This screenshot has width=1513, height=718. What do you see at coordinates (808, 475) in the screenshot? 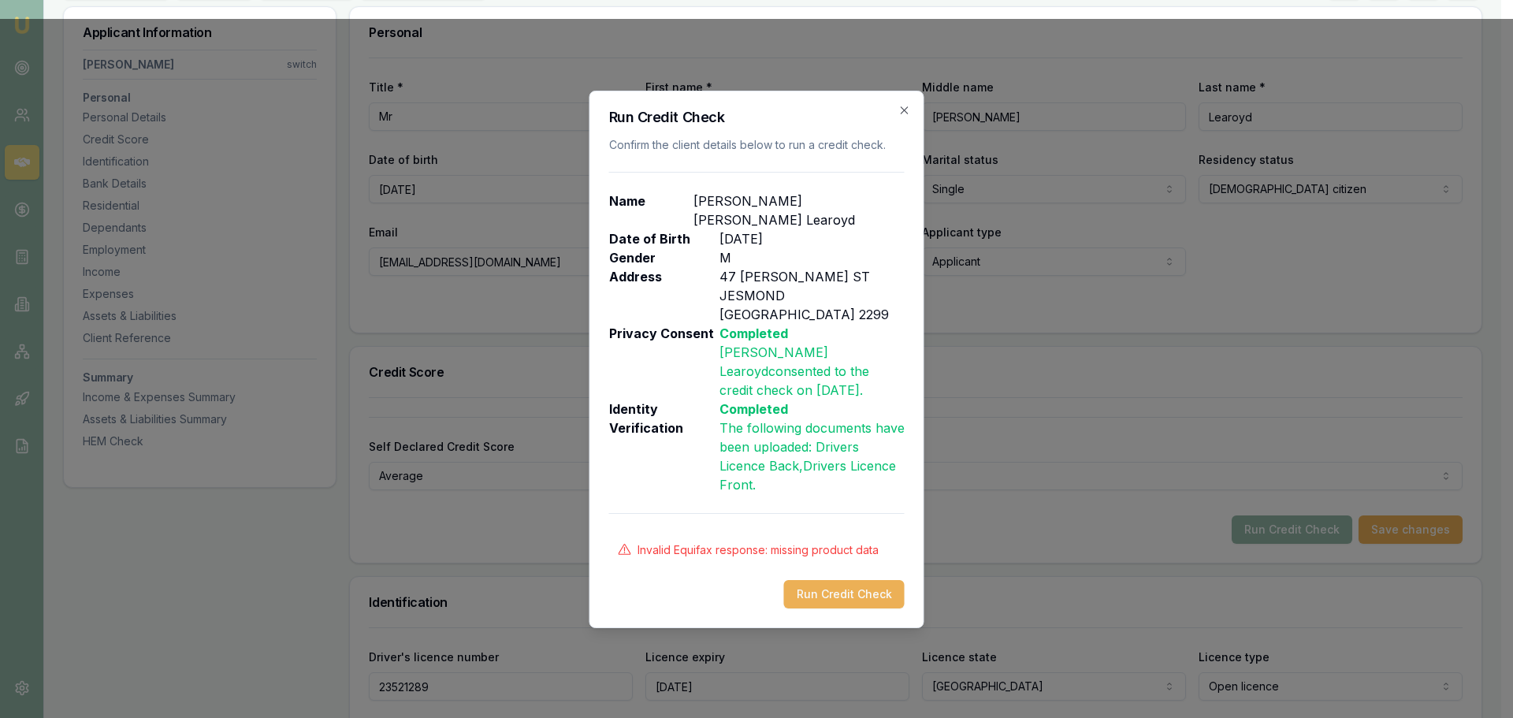
I see `span: , Drivers Licence Front` at bounding box center [808, 475].